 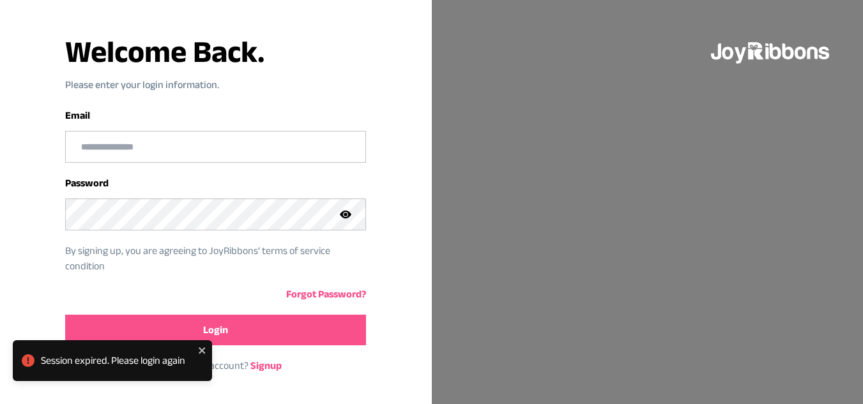 I want to click on h3: Welcome Back., so click(x=215, y=52).